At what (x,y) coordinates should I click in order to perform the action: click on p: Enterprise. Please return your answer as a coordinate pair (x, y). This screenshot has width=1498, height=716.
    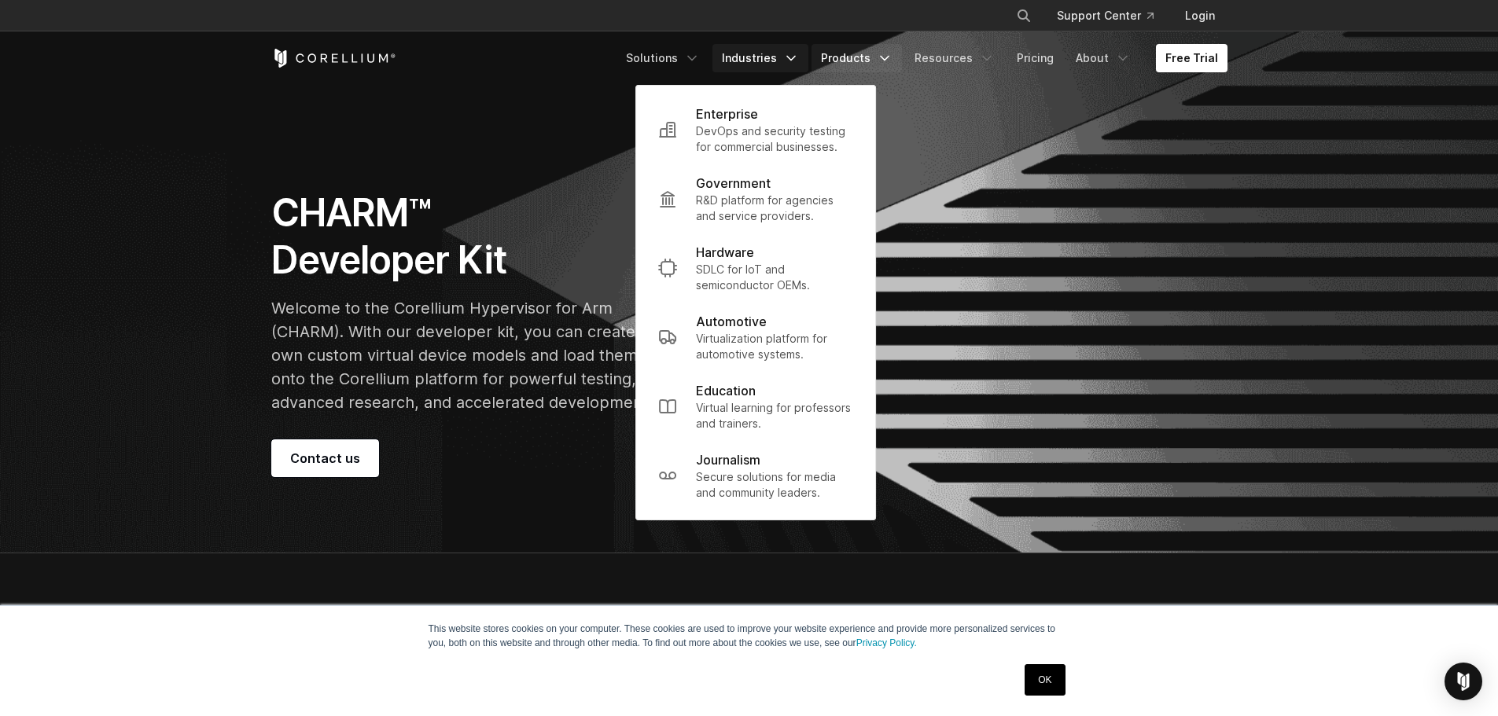
    Looking at the image, I should click on (727, 114).